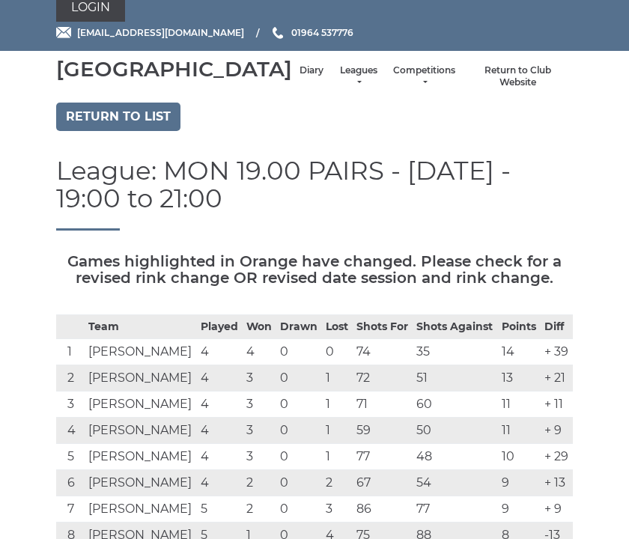 This screenshot has width=629, height=539. I want to click on a: Phone us 01964 537776, so click(311, 32).